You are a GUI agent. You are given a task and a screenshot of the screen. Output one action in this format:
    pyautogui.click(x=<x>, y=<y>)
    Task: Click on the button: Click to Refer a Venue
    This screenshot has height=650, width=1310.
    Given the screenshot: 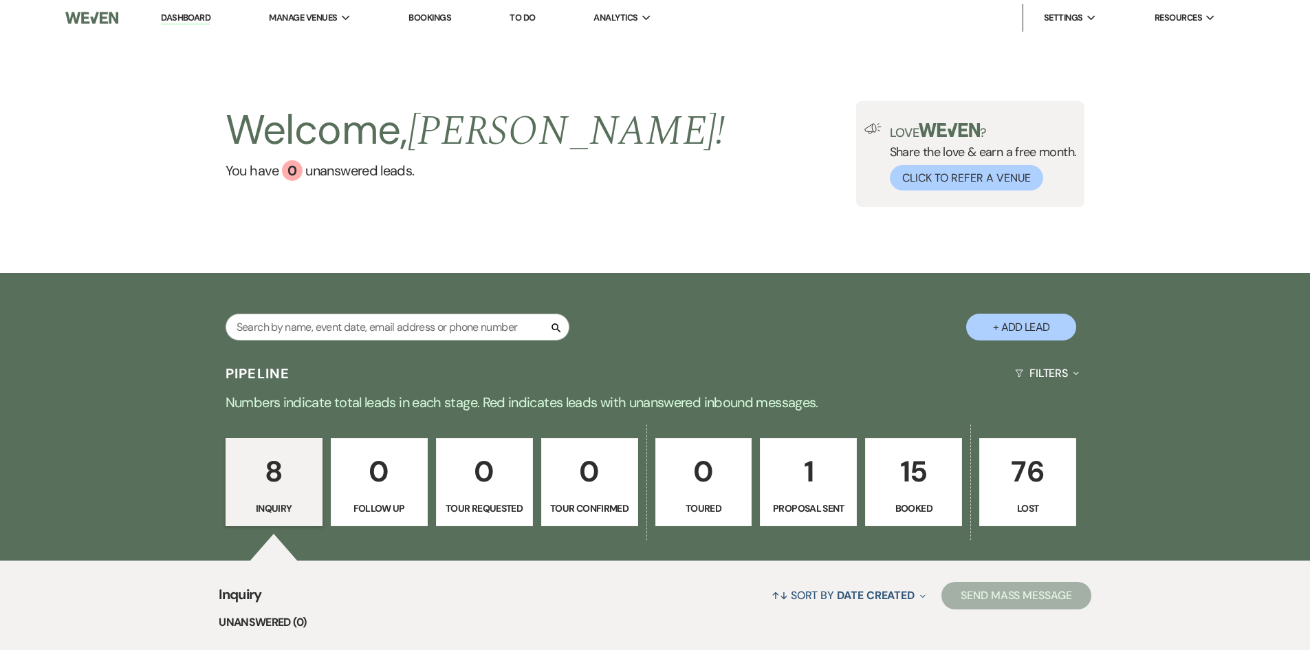 What is the action you would take?
    pyautogui.click(x=966, y=177)
    